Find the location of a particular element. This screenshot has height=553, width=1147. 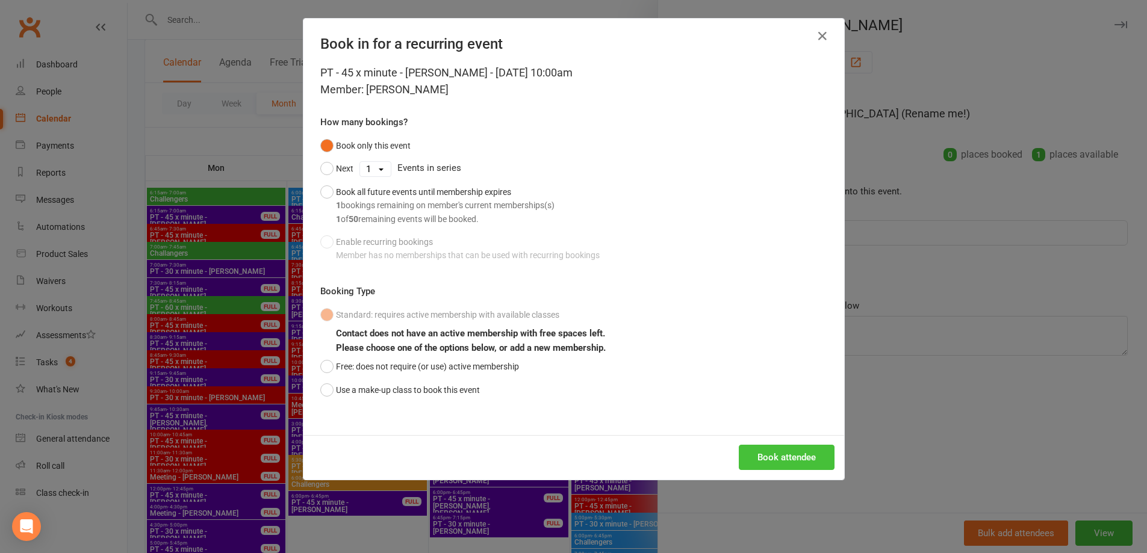

div: Open Intercom Messenger is located at coordinates (26, 527).